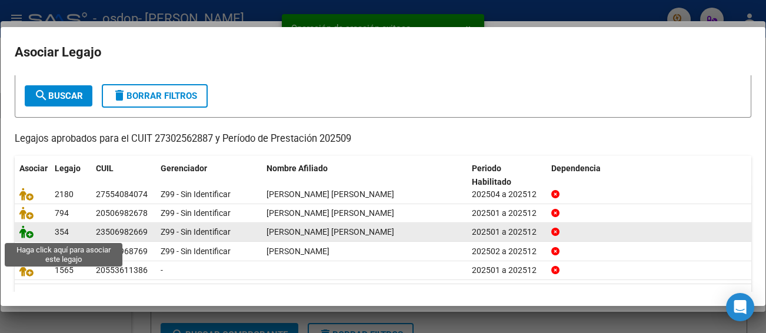  I want to click on span: Periodo Habilitado, so click(491, 175).